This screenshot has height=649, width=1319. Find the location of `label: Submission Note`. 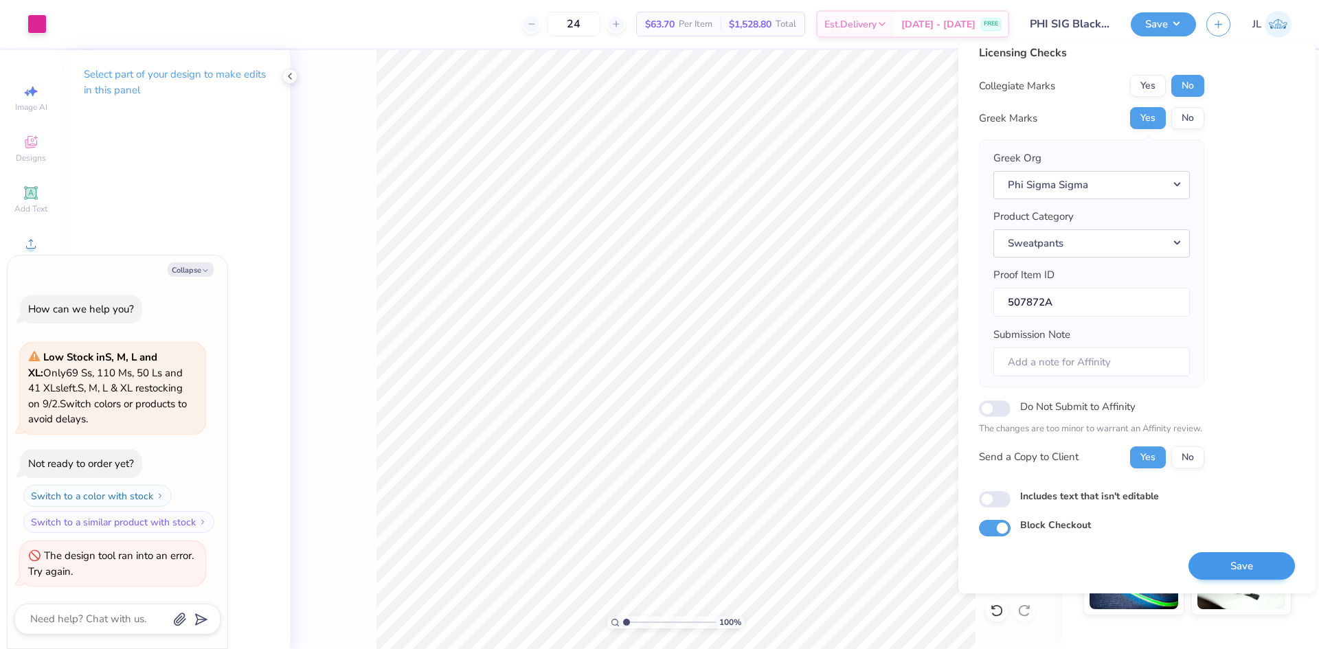

label: Submission Note is located at coordinates (1032, 335).